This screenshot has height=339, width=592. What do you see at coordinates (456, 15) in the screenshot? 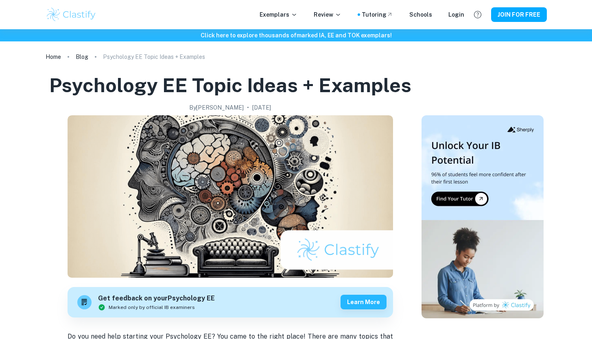
I see `div: Login` at bounding box center [456, 15].